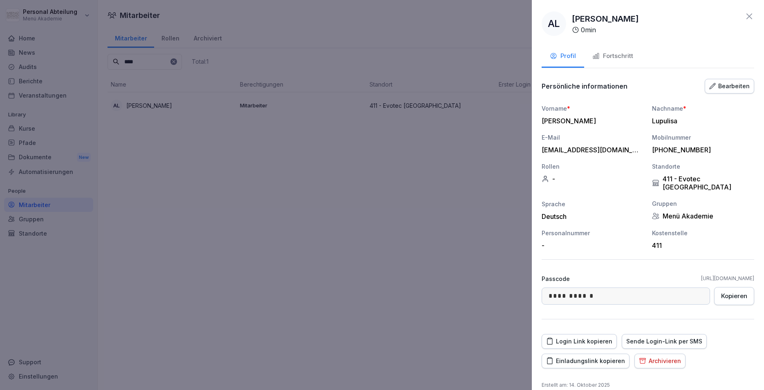  Describe the element at coordinates (613, 56) in the screenshot. I see `div: Fortschritt` at that location.